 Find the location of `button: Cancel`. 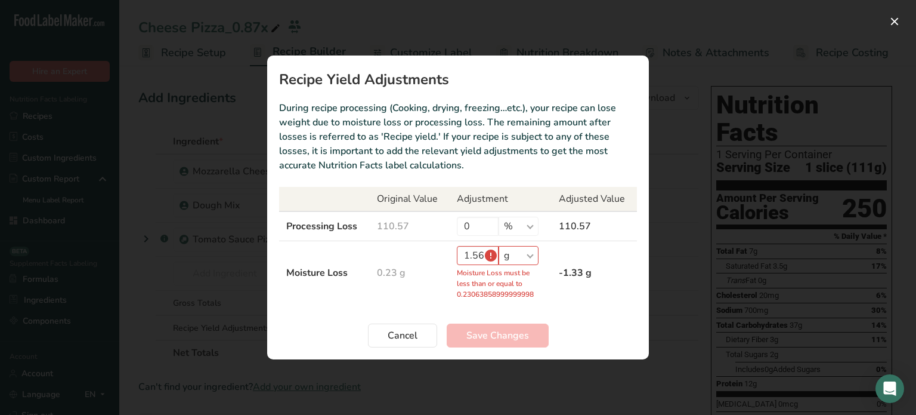

button: Cancel is located at coordinates (403, 335).